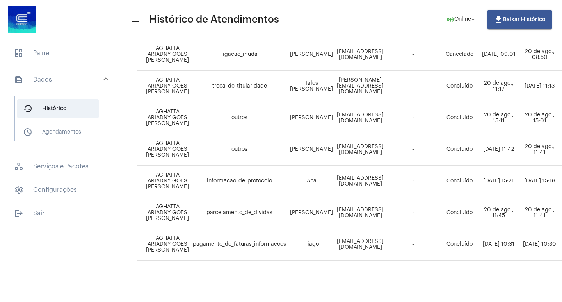 The height and width of the screenshot is (302, 562). I want to click on mat-panel-title: Dados, so click(59, 80).